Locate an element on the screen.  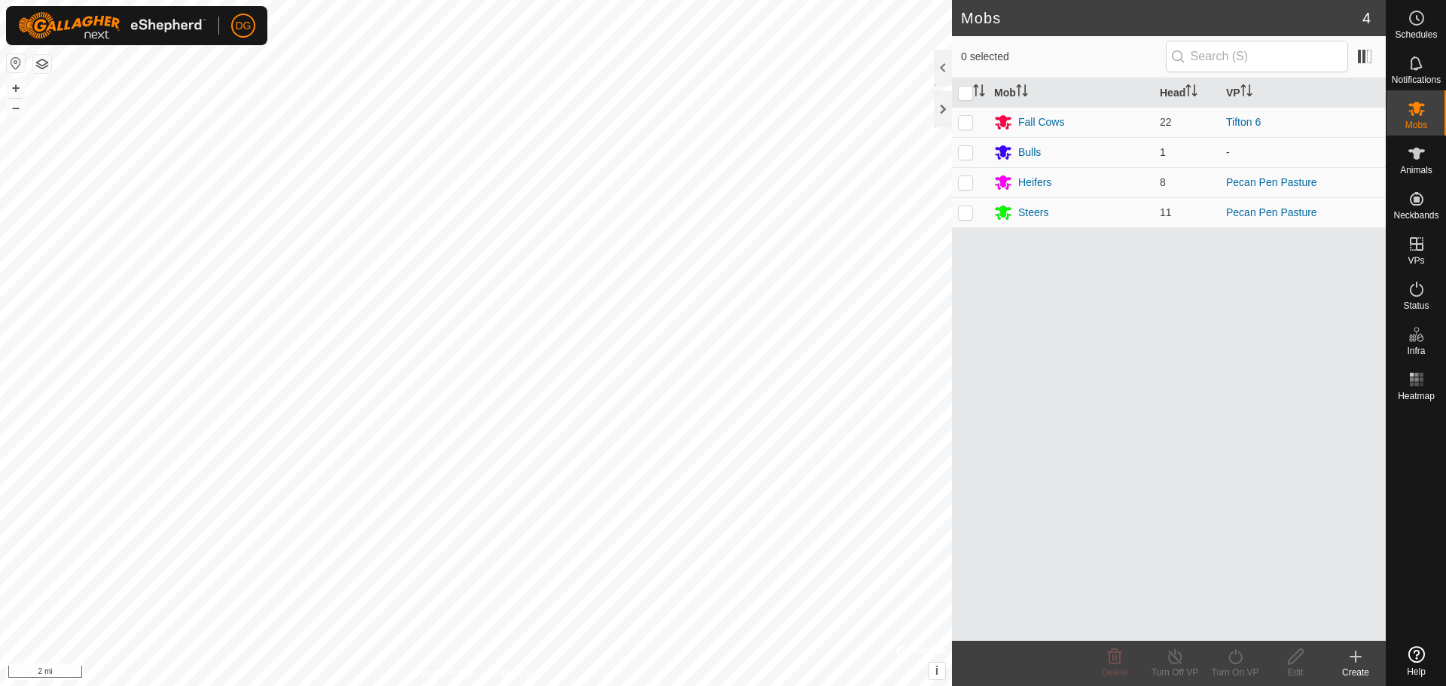
span: i is located at coordinates (937, 670).